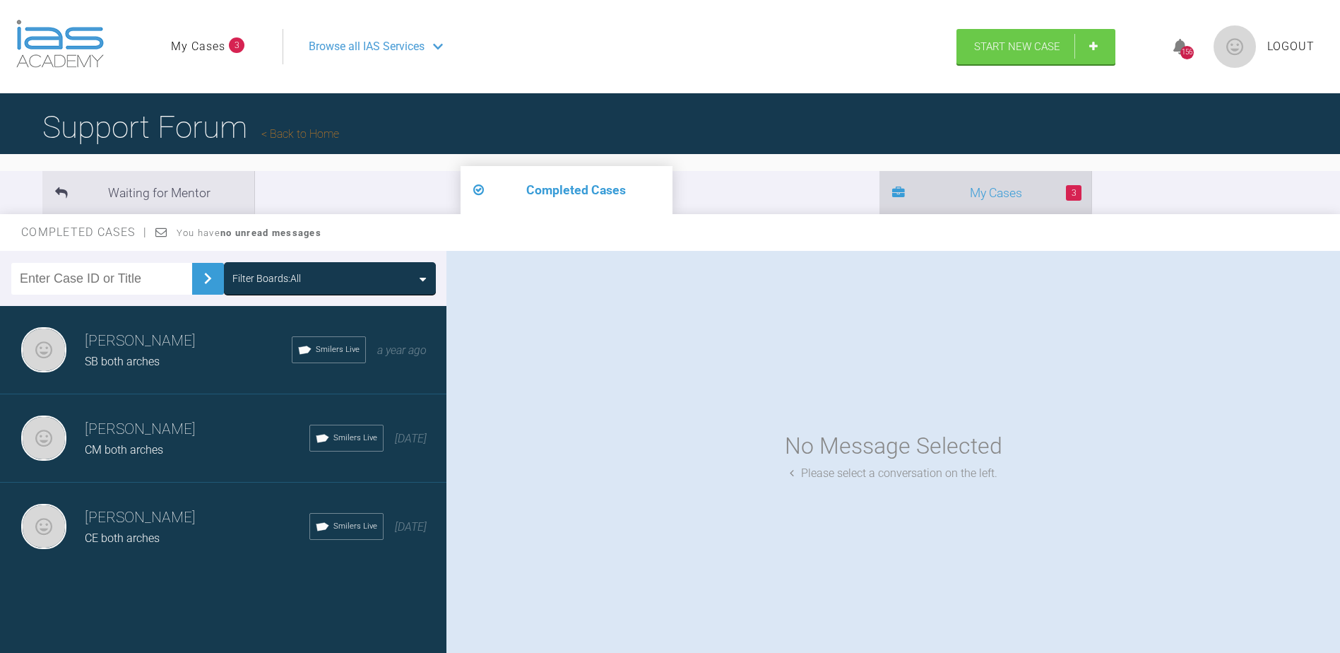  What do you see at coordinates (1291, 47) in the screenshot?
I see `a: Logout` at bounding box center [1291, 47].